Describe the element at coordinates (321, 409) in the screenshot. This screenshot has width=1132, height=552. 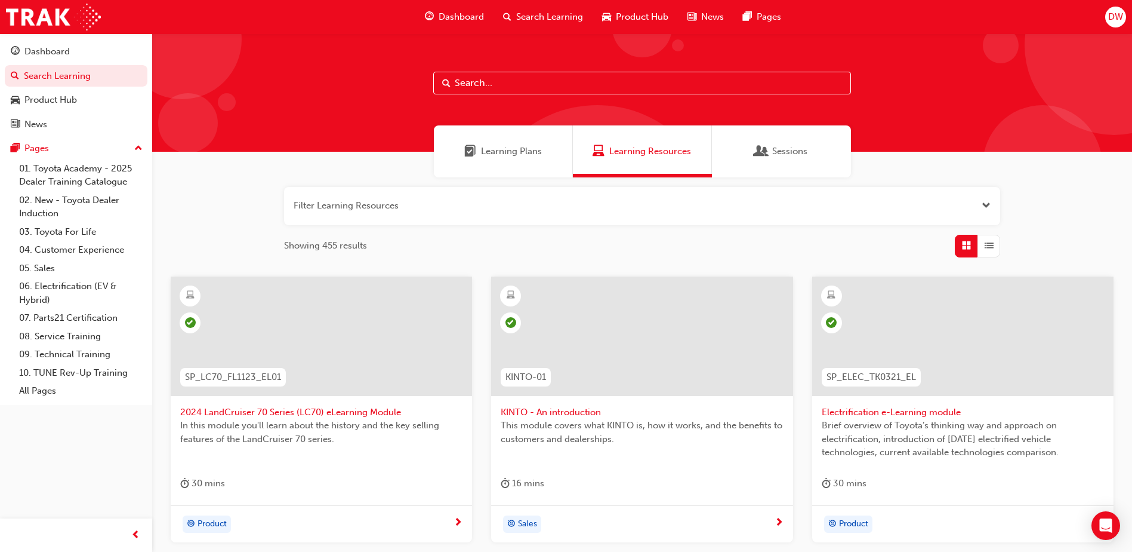
I see `a: SP_LC70_FL1123_EL012024 LandCruiser 70 Series (LC70) eLearning ModuleIn this module you'll learn ...` at that location.